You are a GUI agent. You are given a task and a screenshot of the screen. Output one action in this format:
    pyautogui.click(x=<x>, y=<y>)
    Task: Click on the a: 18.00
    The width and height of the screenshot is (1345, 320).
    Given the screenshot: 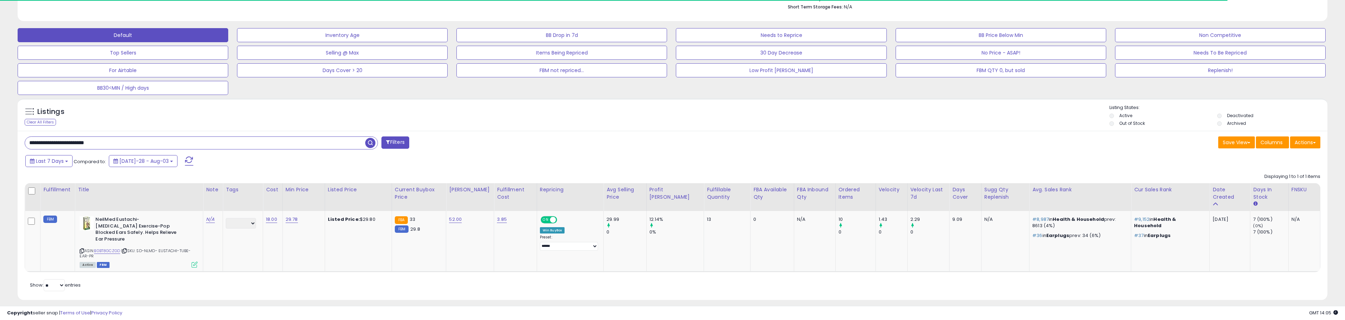 What is the action you would take?
    pyautogui.click(x=271, y=220)
    